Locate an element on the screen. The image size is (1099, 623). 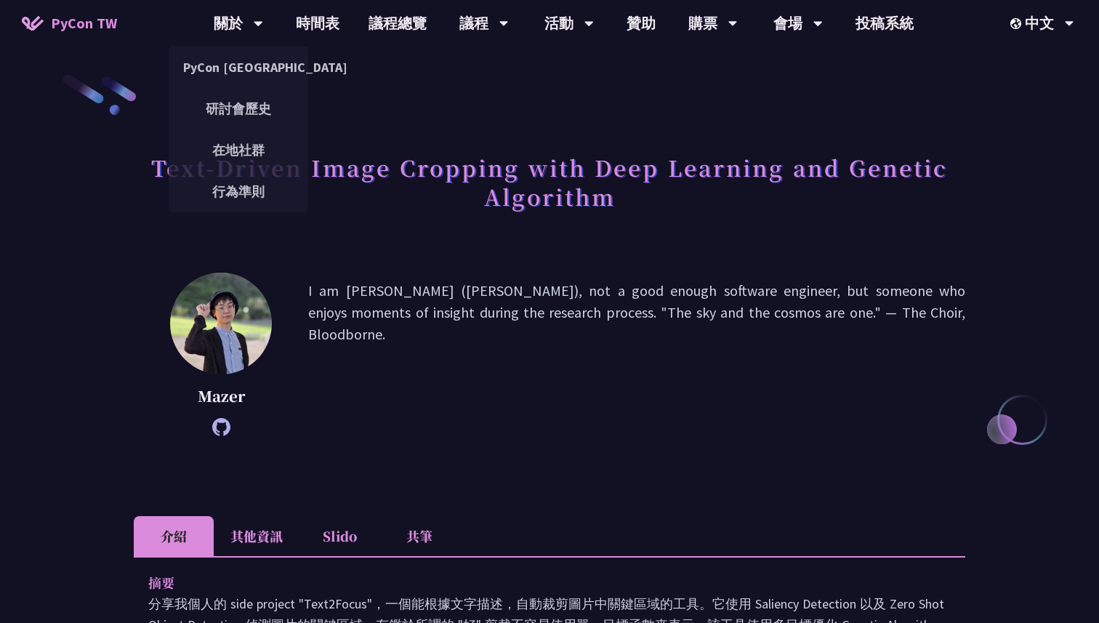
span: PyCon TW is located at coordinates (84, 23).